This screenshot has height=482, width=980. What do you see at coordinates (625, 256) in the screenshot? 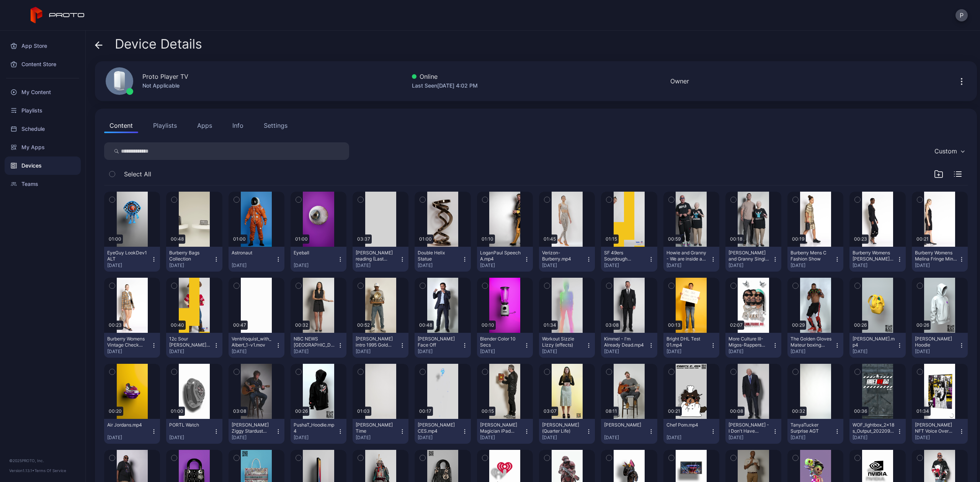
I see `div: SF 49ers Sourdough Sam Clap on the Beat Dance` at bounding box center [625, 256].